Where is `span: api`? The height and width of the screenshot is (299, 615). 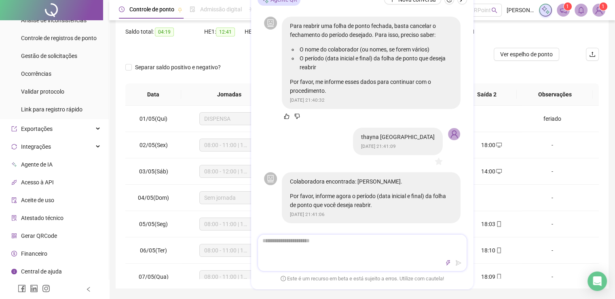 span: api is located at coordinates (14, 182).